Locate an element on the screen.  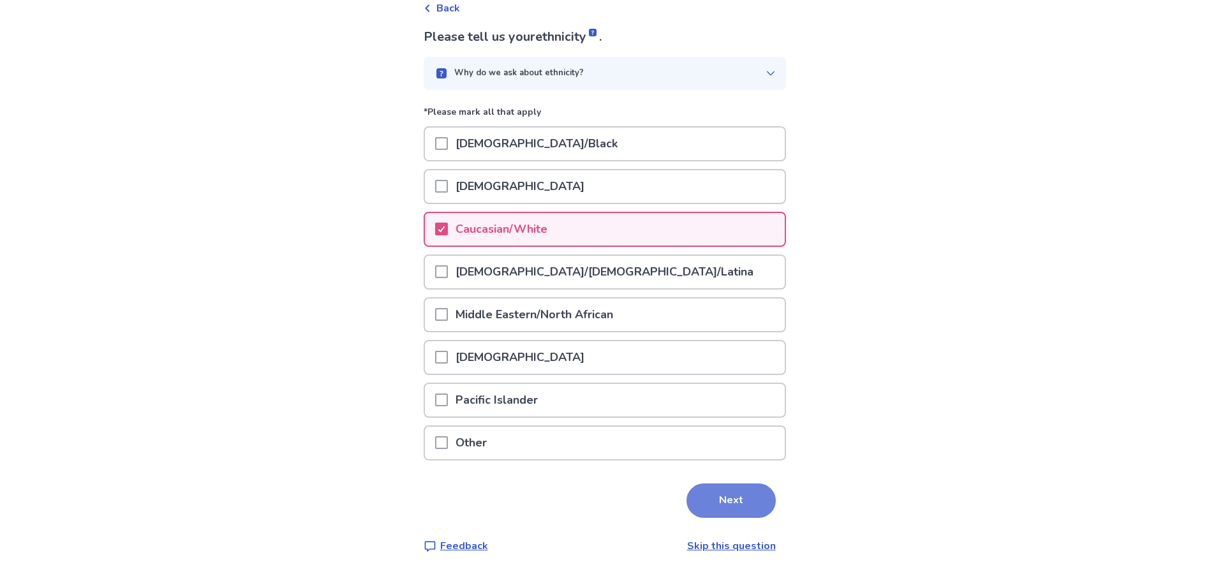
span: ethnicity is located at coordinates (567, 36).